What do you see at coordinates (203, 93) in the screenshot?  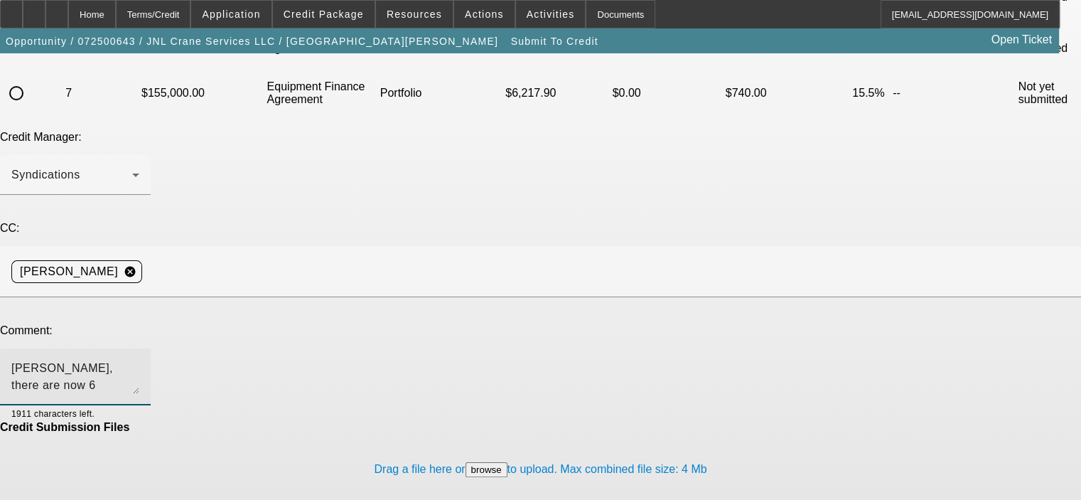 I see `p: $155,000.00` at bounding box center [203, 93].